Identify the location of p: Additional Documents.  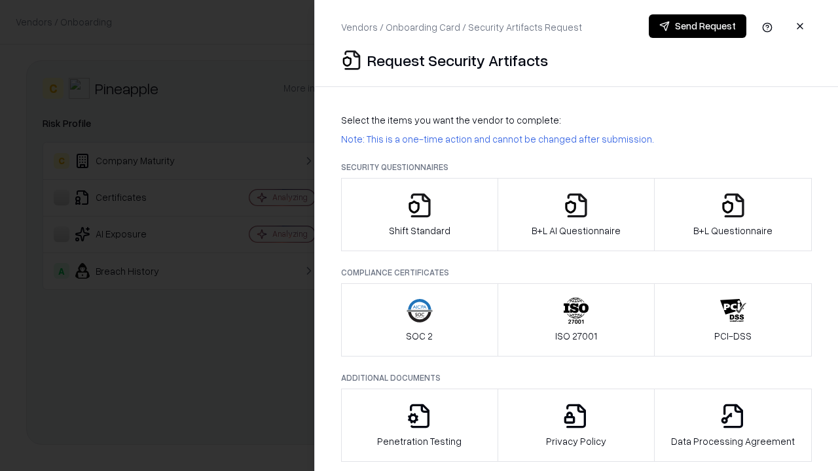
(576, 378).